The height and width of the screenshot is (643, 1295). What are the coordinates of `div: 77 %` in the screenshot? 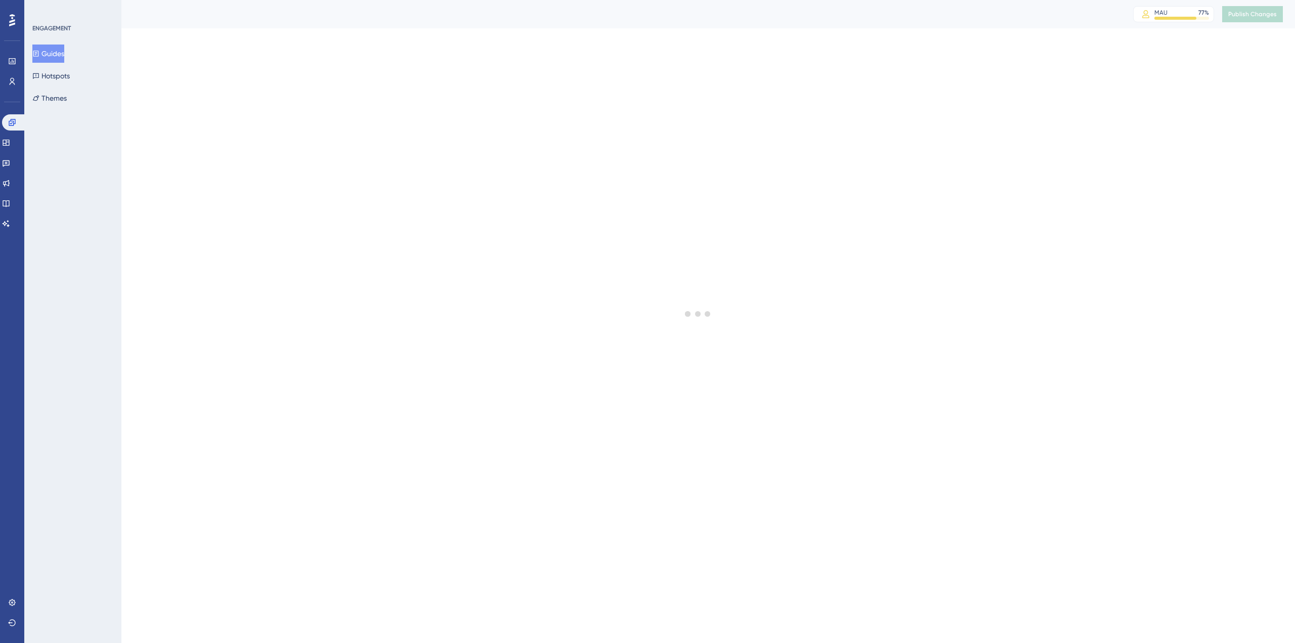 It's located at (1203, 13).